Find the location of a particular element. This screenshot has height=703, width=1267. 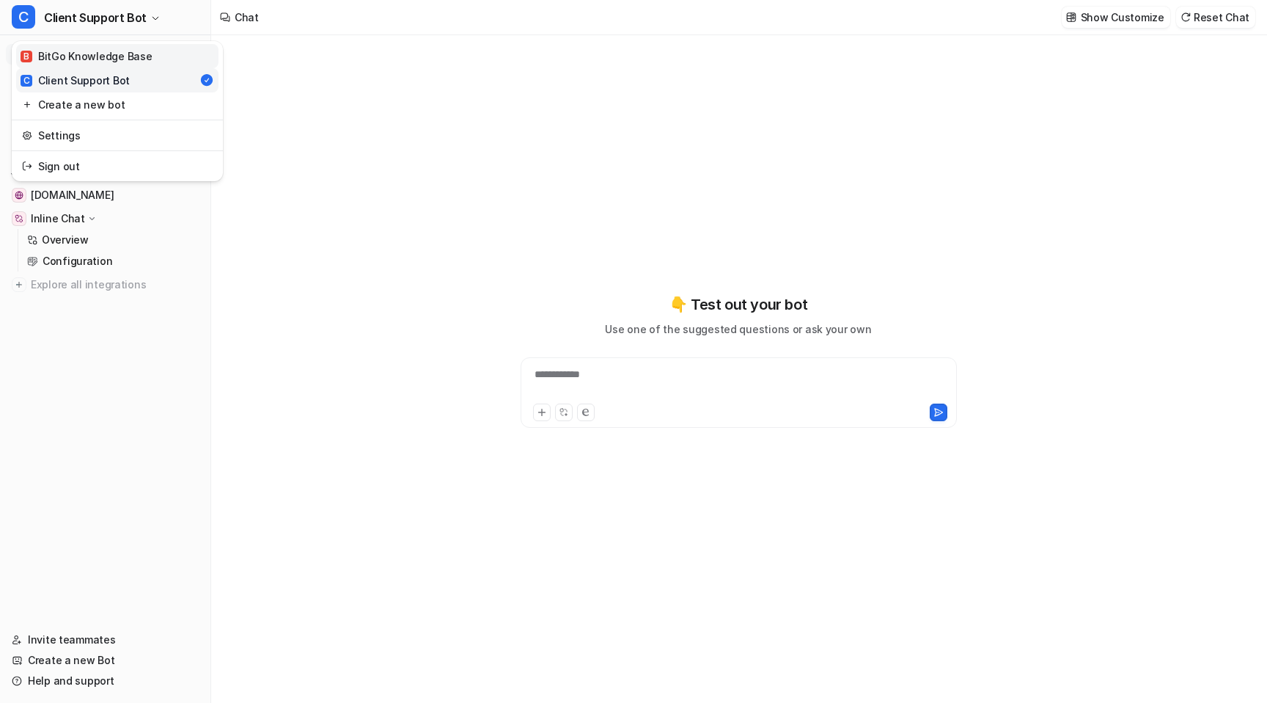

span: B is located at coordinates (26, 56).